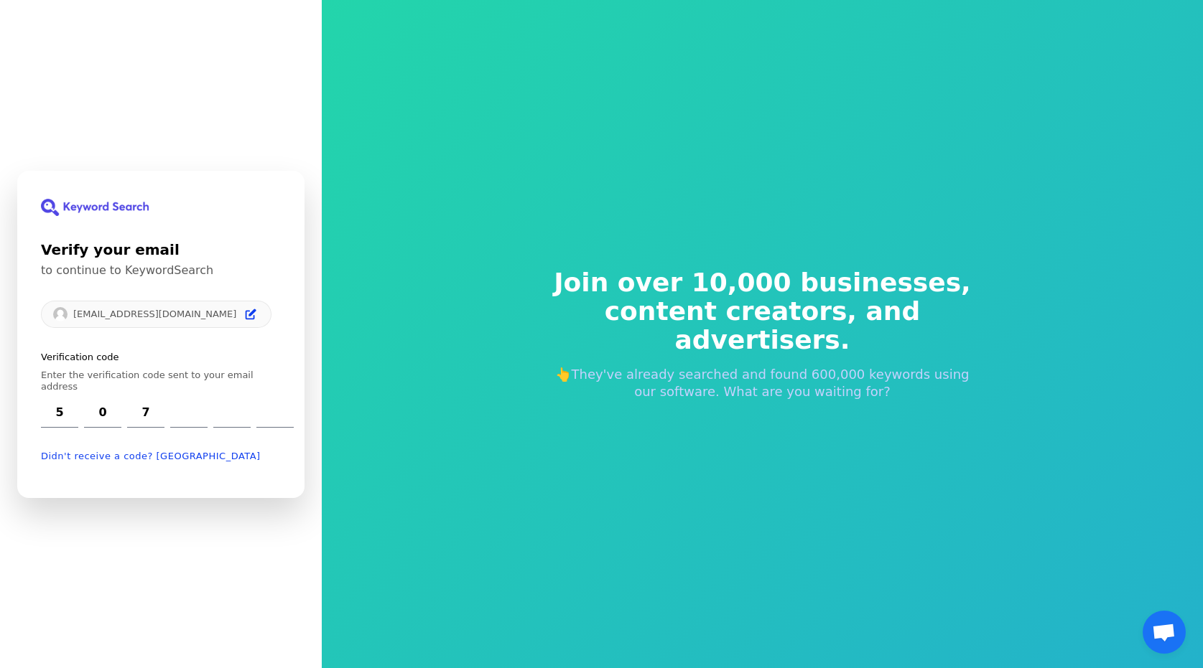  I want to click on input: Digit 5, so click(232, 413).